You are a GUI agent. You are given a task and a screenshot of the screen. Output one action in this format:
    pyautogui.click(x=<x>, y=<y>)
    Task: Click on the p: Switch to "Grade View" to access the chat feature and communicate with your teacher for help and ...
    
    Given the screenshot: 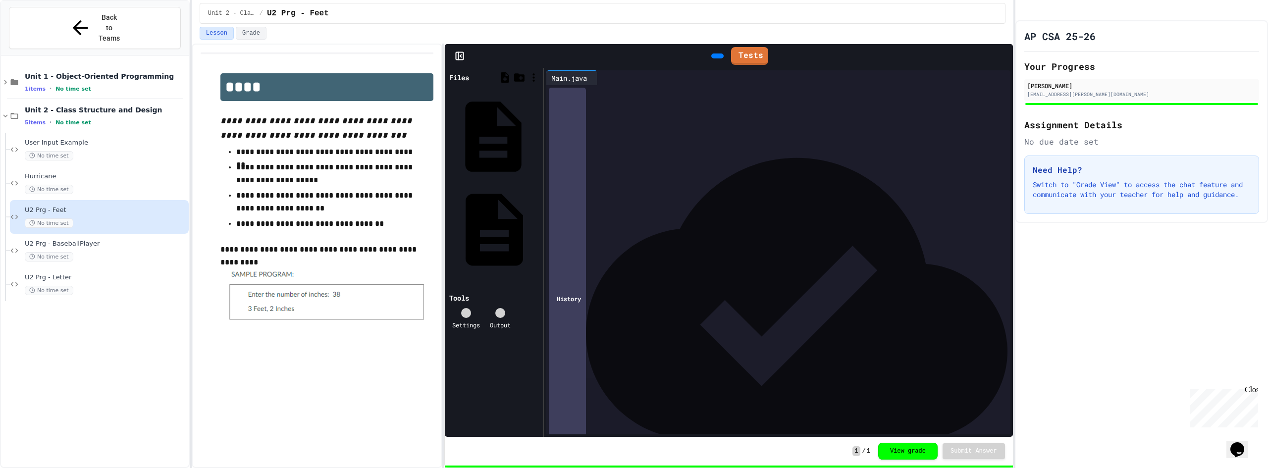 What is the action you would take?
    pyautogui.click(x=1142, y=190)
    